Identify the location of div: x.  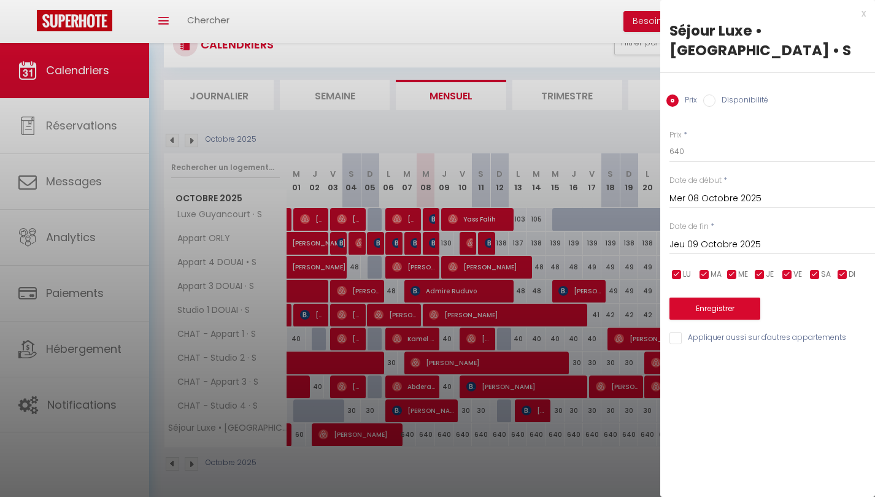
(763, 14).